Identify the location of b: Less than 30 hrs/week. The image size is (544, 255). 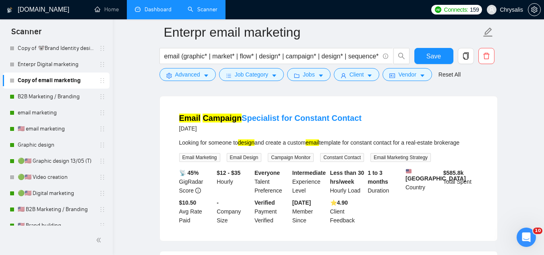
(347, 177).